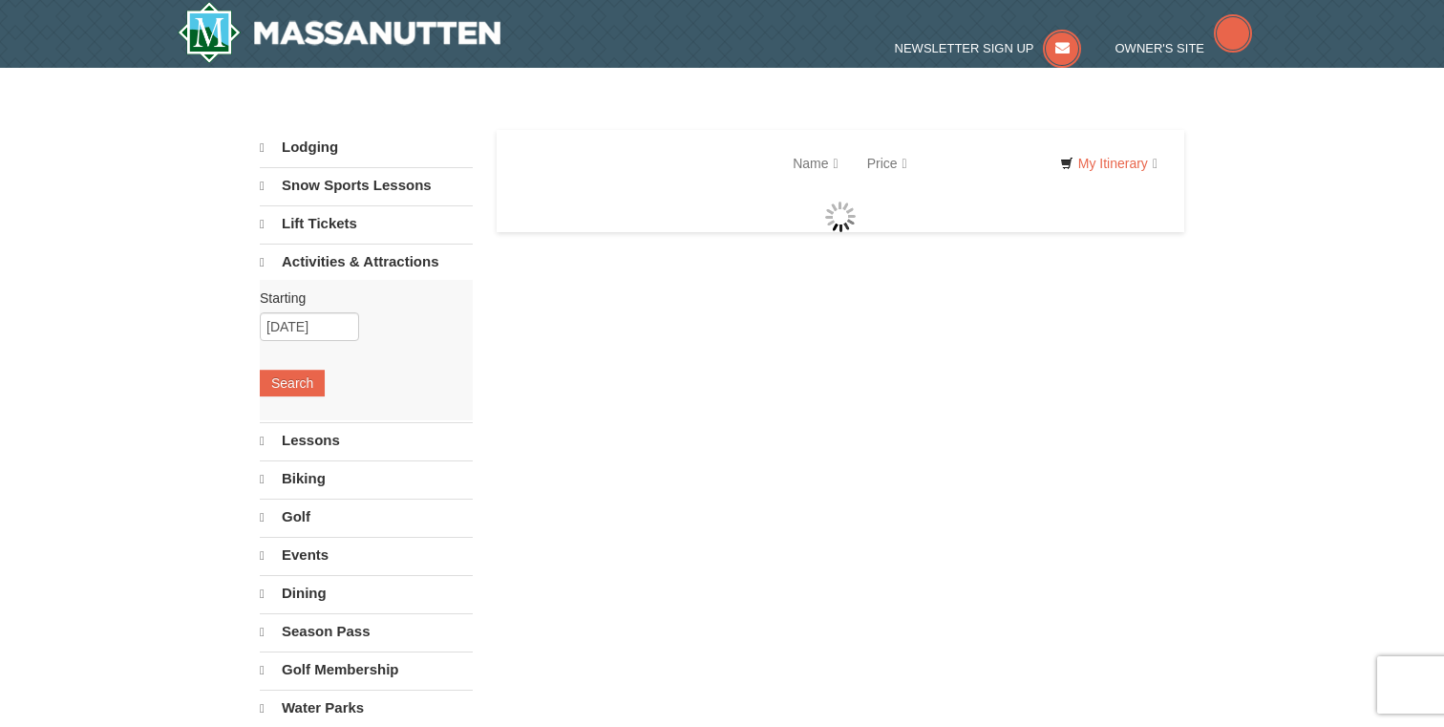 Image resolution: width=1444 pixels, height=727 pixels. I want to click on a: Massanutten Resort, so click(339, 32).